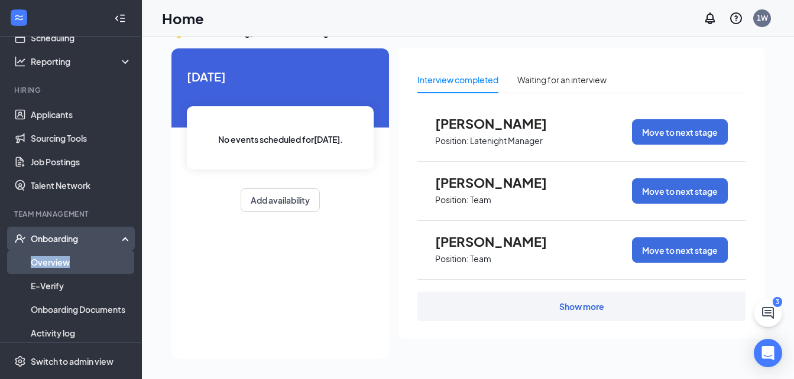 The image size is (794, 379). What do you see at coordinates (768, 313) in the screenshot?
I see `button: ChatActive` at bounding box center [768, 313].